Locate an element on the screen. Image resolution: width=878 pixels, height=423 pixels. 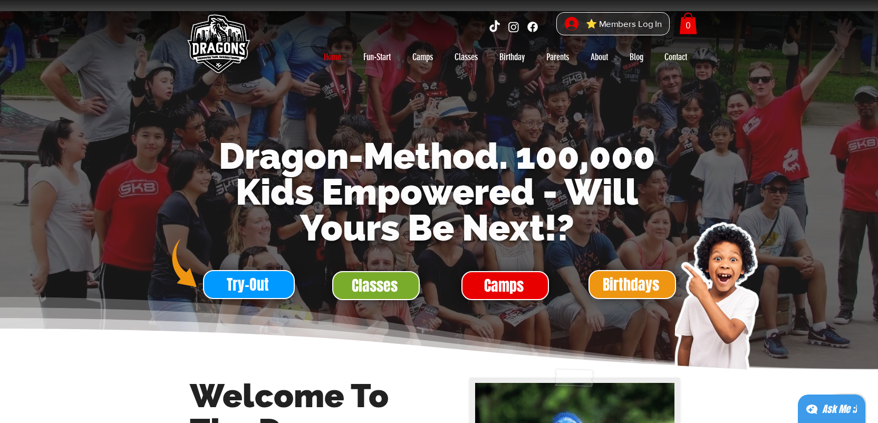
button: ⭐ Members Log In is located at coordinates (613, 24).